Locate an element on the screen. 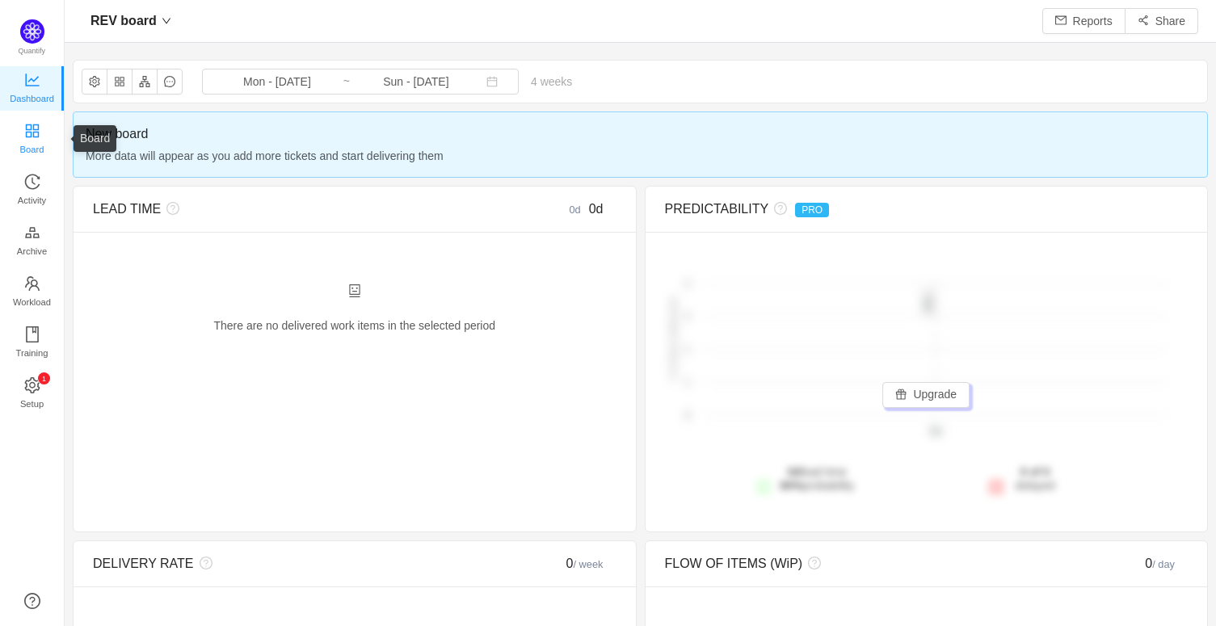 The image size is (1216, 626). a: Board is located at coordinates (32, 140).